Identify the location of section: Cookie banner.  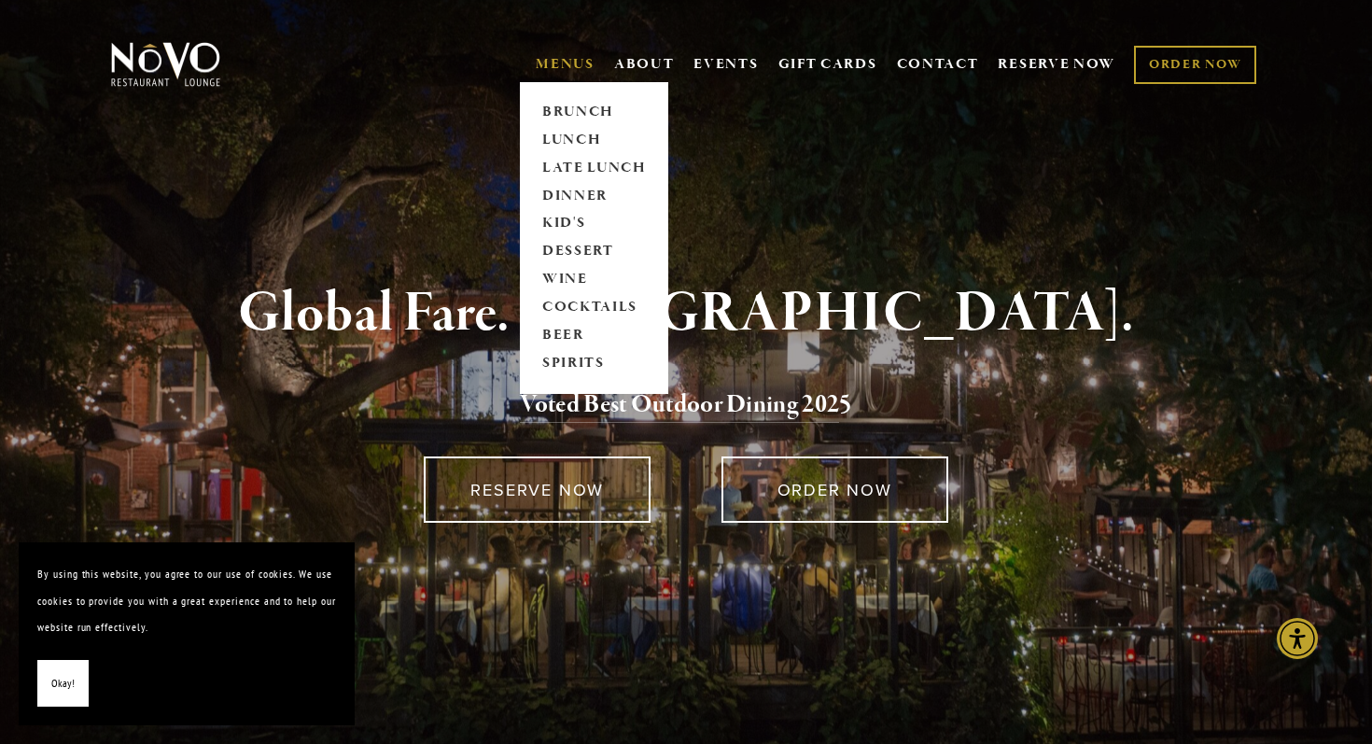
(187, 634).